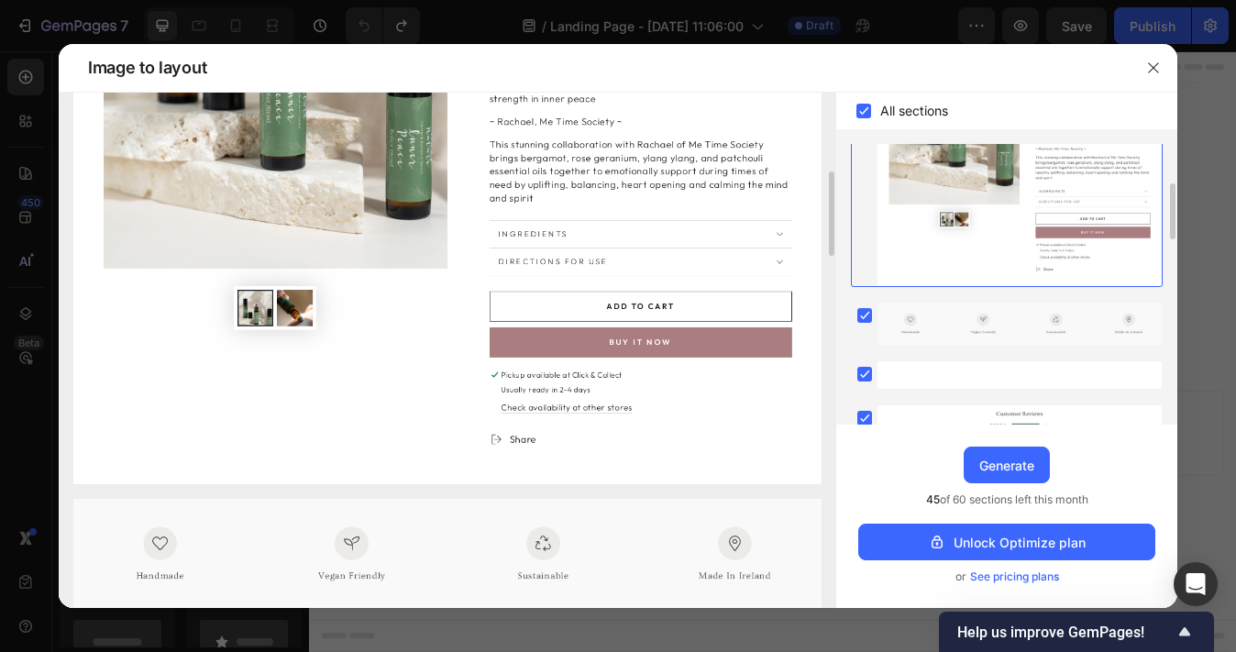  Describe the element at coordinates (550, 142) in the screenshot. I see `p: Verify you are human` at that location.